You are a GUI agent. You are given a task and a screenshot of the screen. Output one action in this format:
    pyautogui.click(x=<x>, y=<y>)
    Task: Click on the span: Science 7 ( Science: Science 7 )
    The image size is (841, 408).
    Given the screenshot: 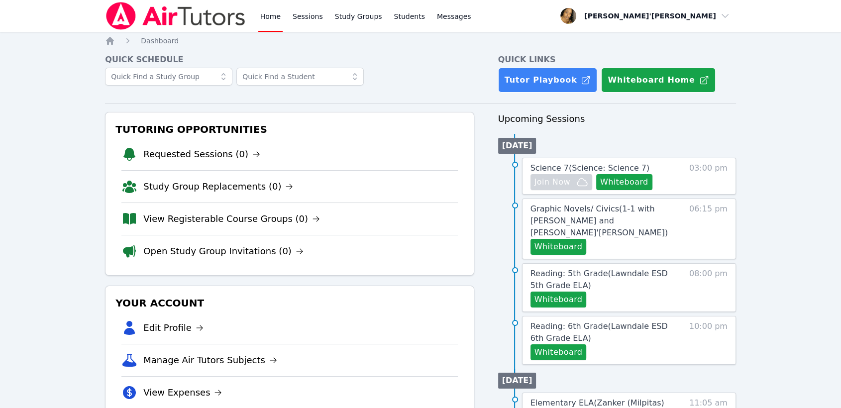 What is the action you would take?
    pyautogui.click(x=590, y=168)
    